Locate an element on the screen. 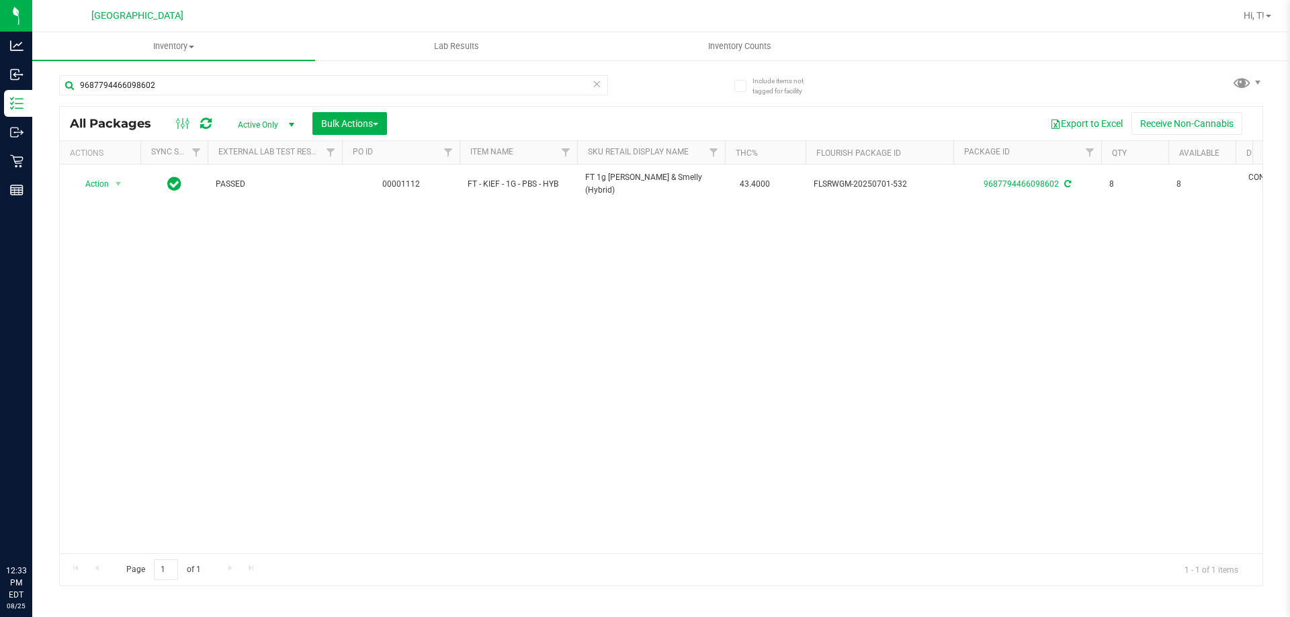 The image size is (1290, 617). a: Sync Status is located at coordinates (177, 152).